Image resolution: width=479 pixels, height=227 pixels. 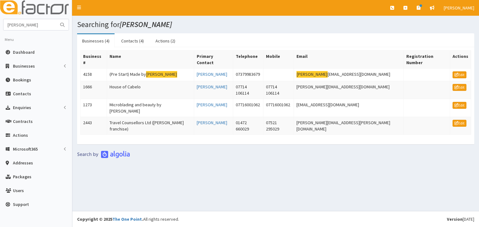 What do you see at coordinates (23, 121) in the screenshot?
I see `span: Contracts` at bounding box center [23, 121].